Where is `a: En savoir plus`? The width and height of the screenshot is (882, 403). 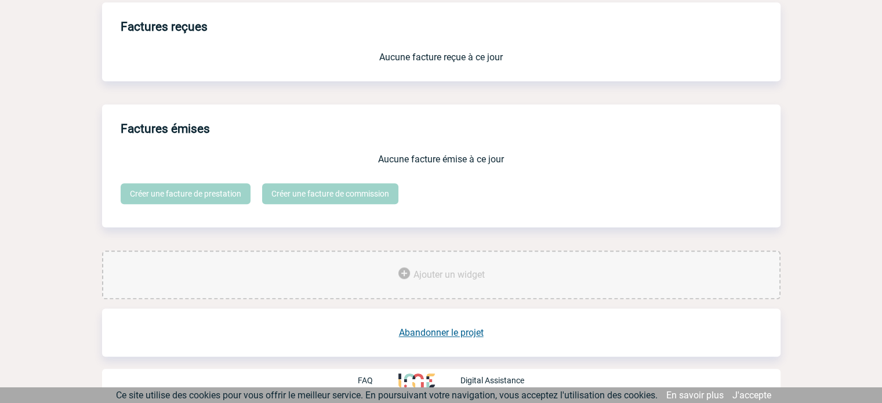
a: En savoir plus is located at coordinates (695, 395).